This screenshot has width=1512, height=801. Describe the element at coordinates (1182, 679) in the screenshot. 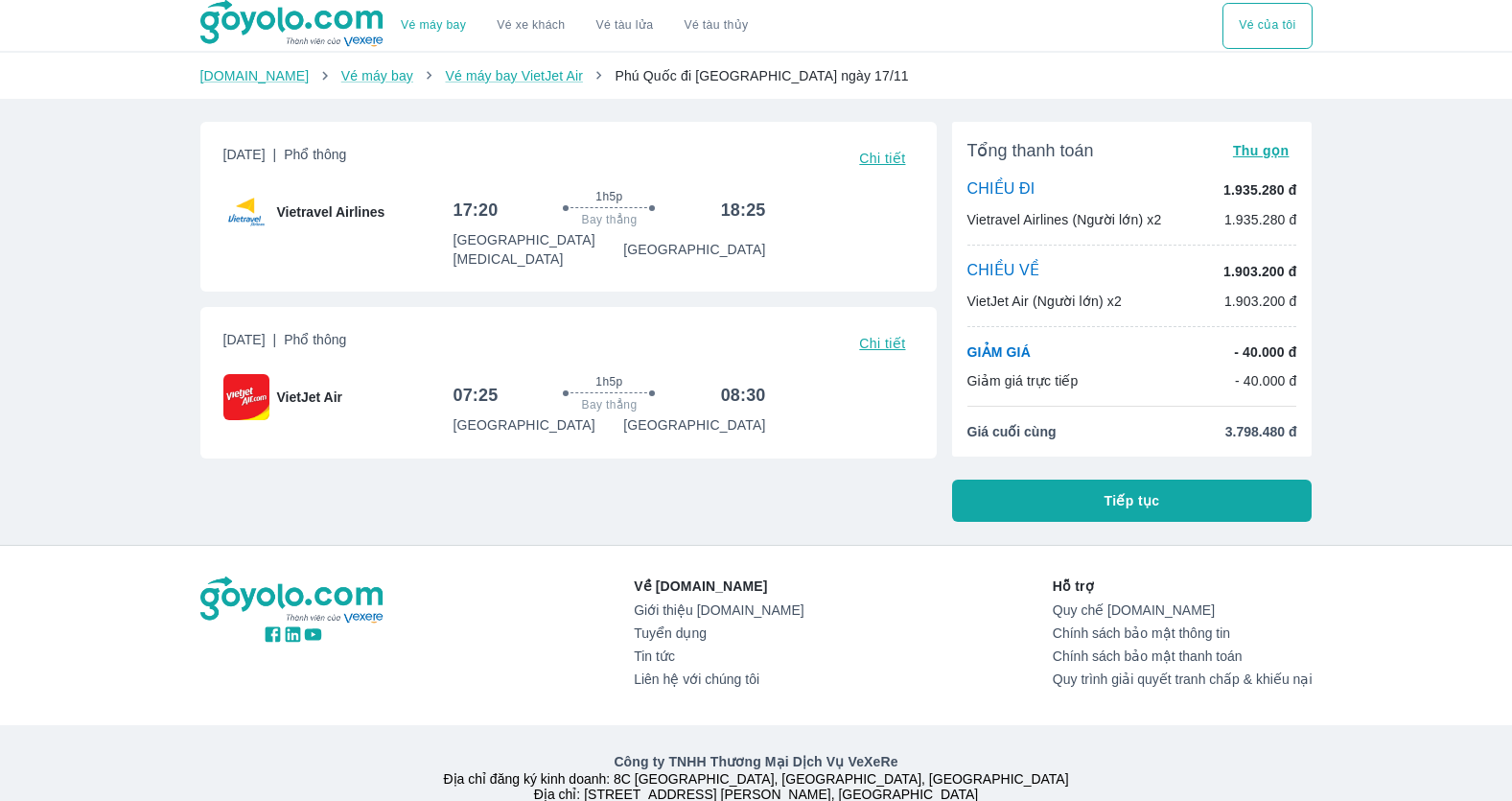

I see `a: Quy trình giải quyết tranh chấp & khiếu nại` at that location.